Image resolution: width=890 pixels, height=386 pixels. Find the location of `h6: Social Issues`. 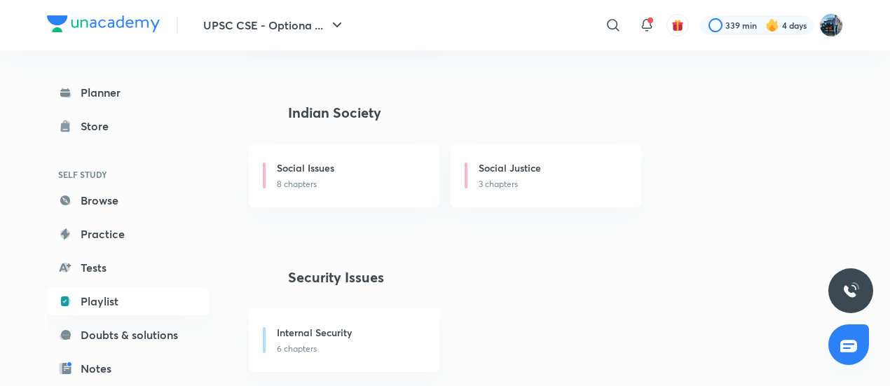

h6: Social Issues is located at coordinates (305, 167).